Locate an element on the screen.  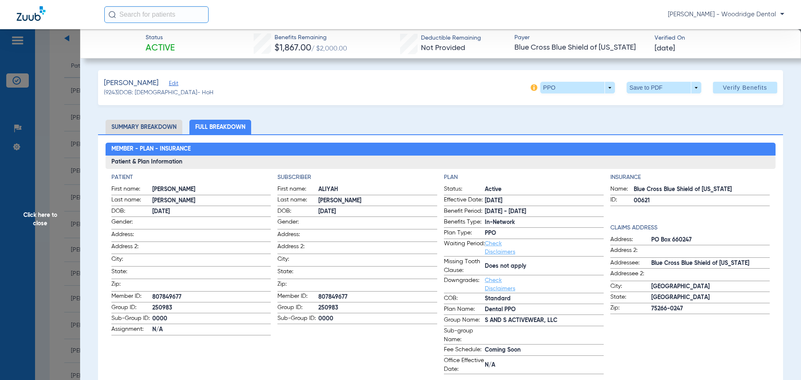
span: / $2,000.00 is located at coordinates (329, 49).